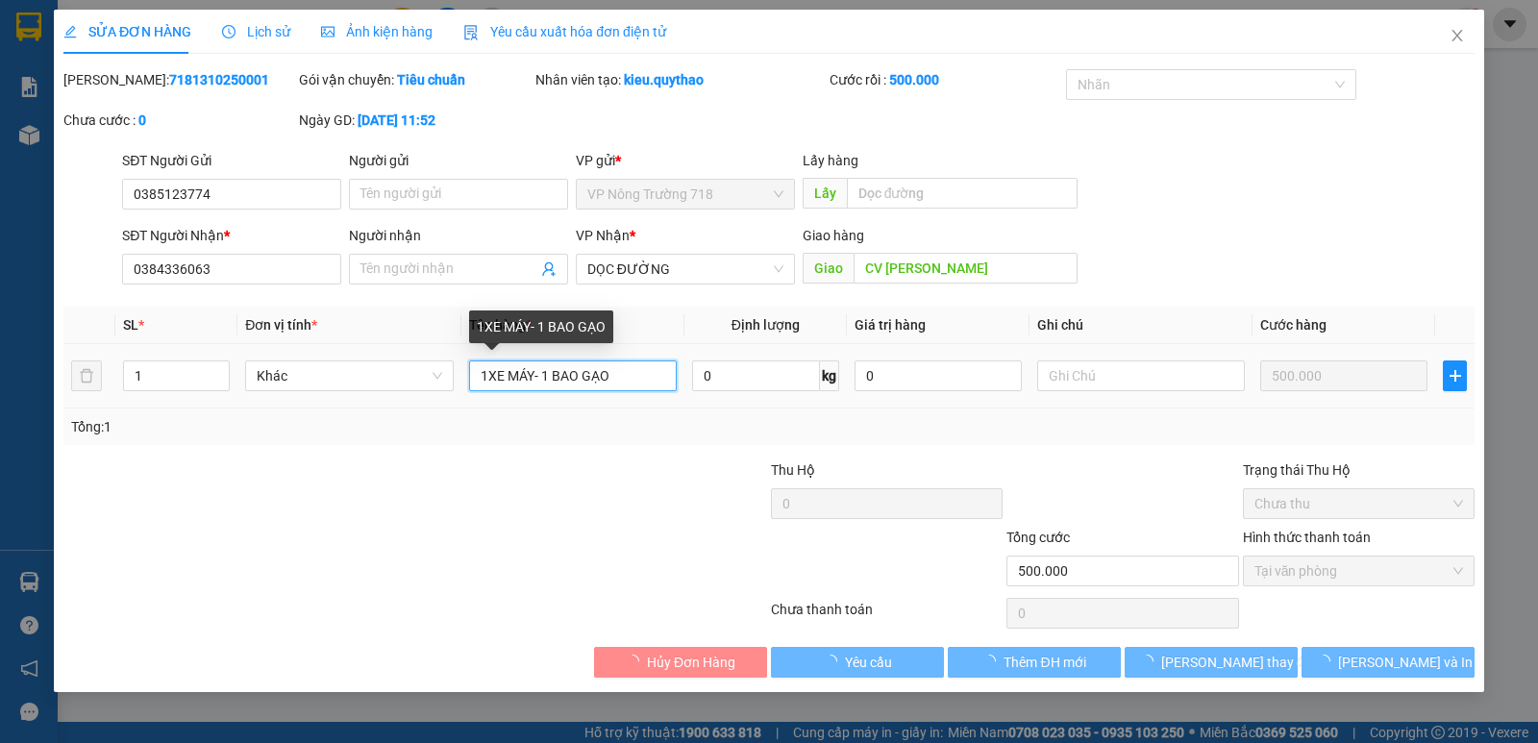 The width and height of the screenshot is (1538, 743). Describe the element at coordinates (857, 662) in the screenshot. I see `button: Yêu cầu` at that location.